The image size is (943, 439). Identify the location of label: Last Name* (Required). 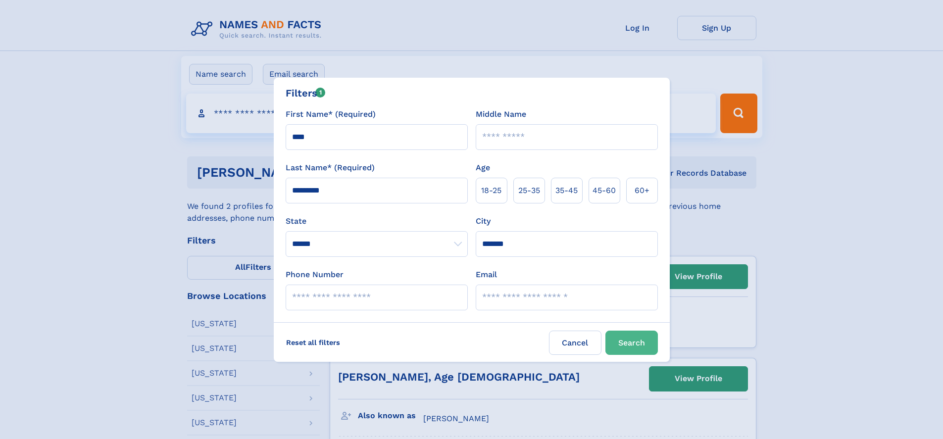
(330, 168).